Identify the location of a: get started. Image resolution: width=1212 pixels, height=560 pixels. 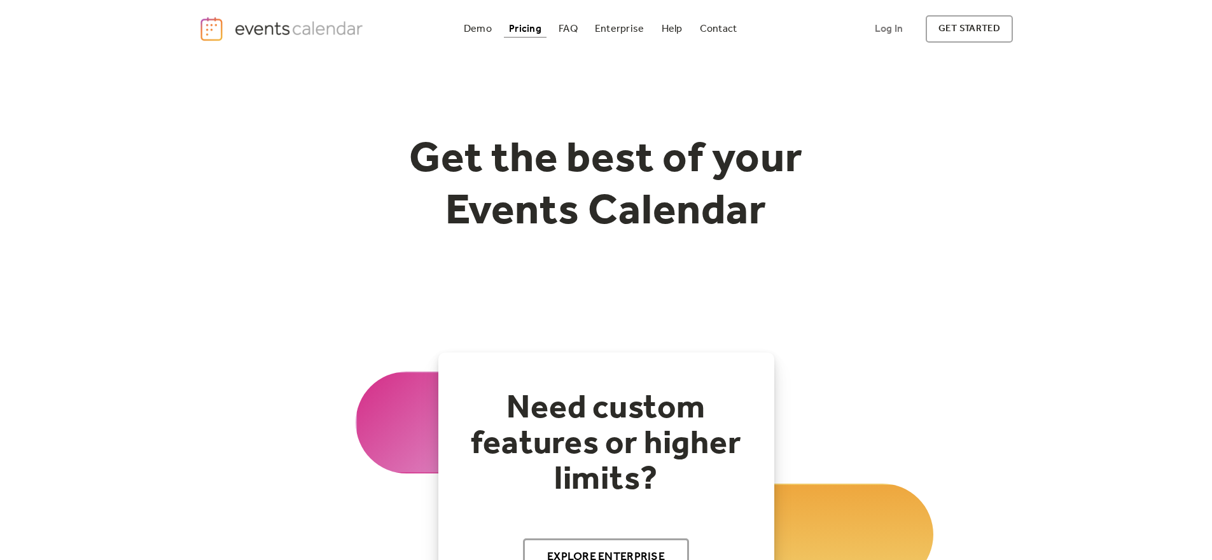
(969, 29).